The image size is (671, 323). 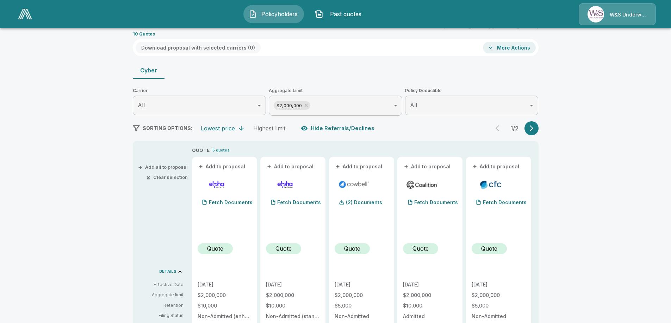 I want to click on img: cfccyber, so click(x=490, y=185).